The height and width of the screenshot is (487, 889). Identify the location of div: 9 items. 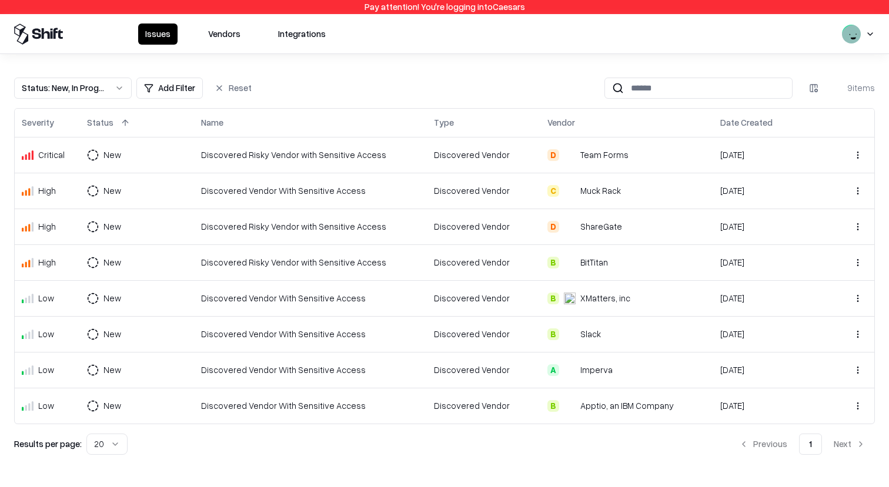
(851, 88).